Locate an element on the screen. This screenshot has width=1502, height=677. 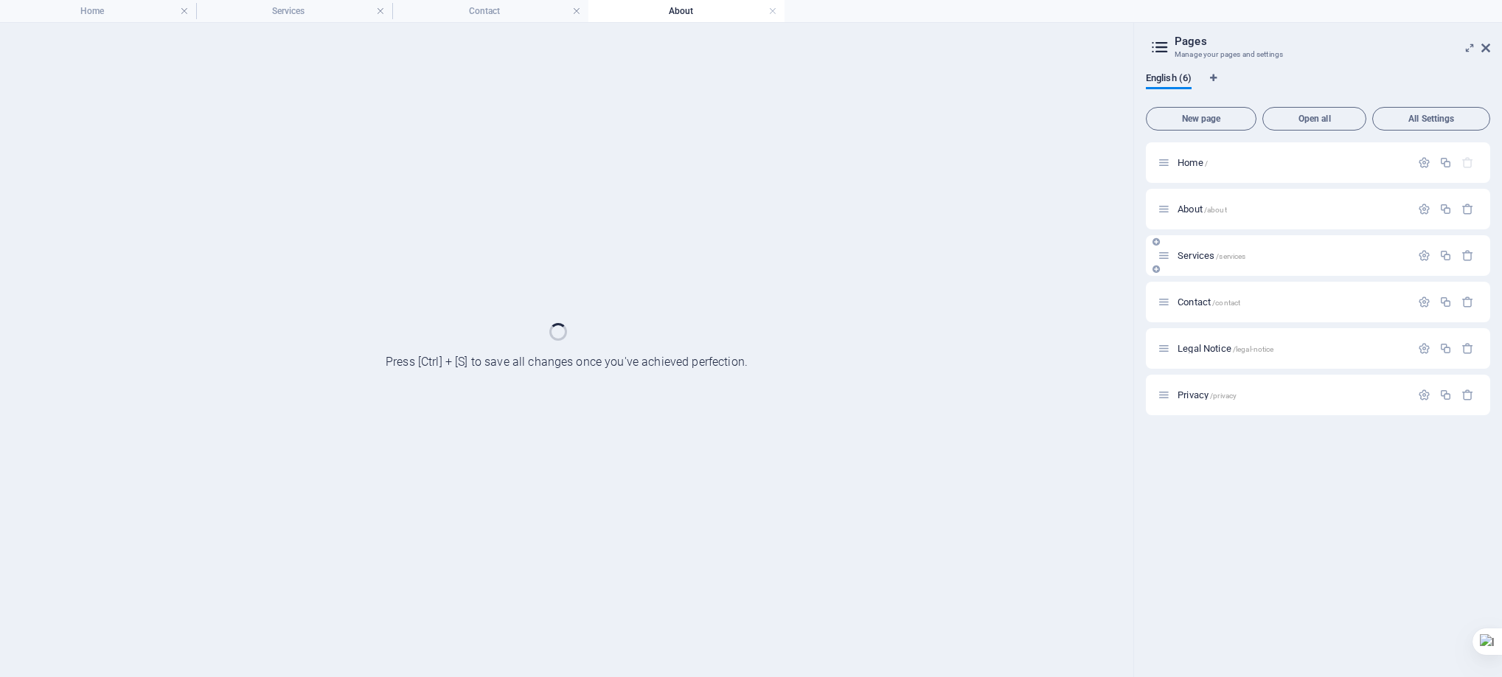
span: /legal-notice is located at coordinates (1253, 349).